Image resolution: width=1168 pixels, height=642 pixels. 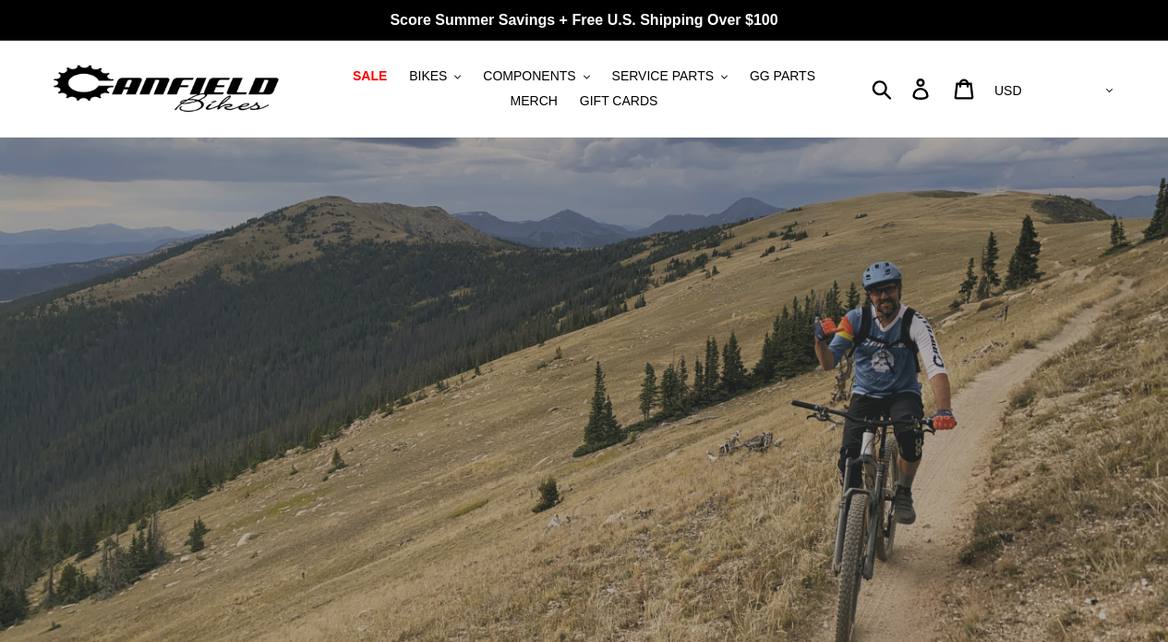 What do you see at coordinates (435, 76) in the screenshot?
I see `button: BIKES` at bounding box center [435, 76].